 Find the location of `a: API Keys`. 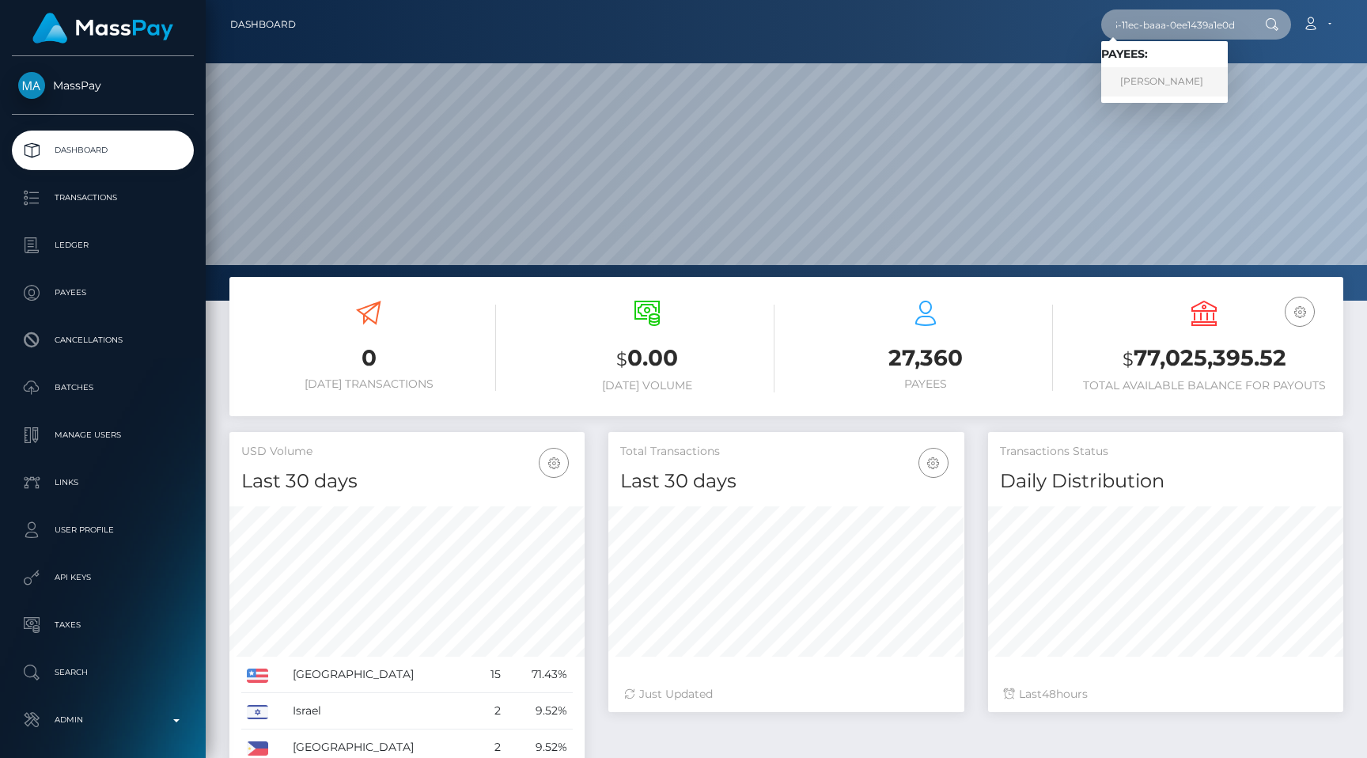

a: API Keys is located at coordinates (103, 577).